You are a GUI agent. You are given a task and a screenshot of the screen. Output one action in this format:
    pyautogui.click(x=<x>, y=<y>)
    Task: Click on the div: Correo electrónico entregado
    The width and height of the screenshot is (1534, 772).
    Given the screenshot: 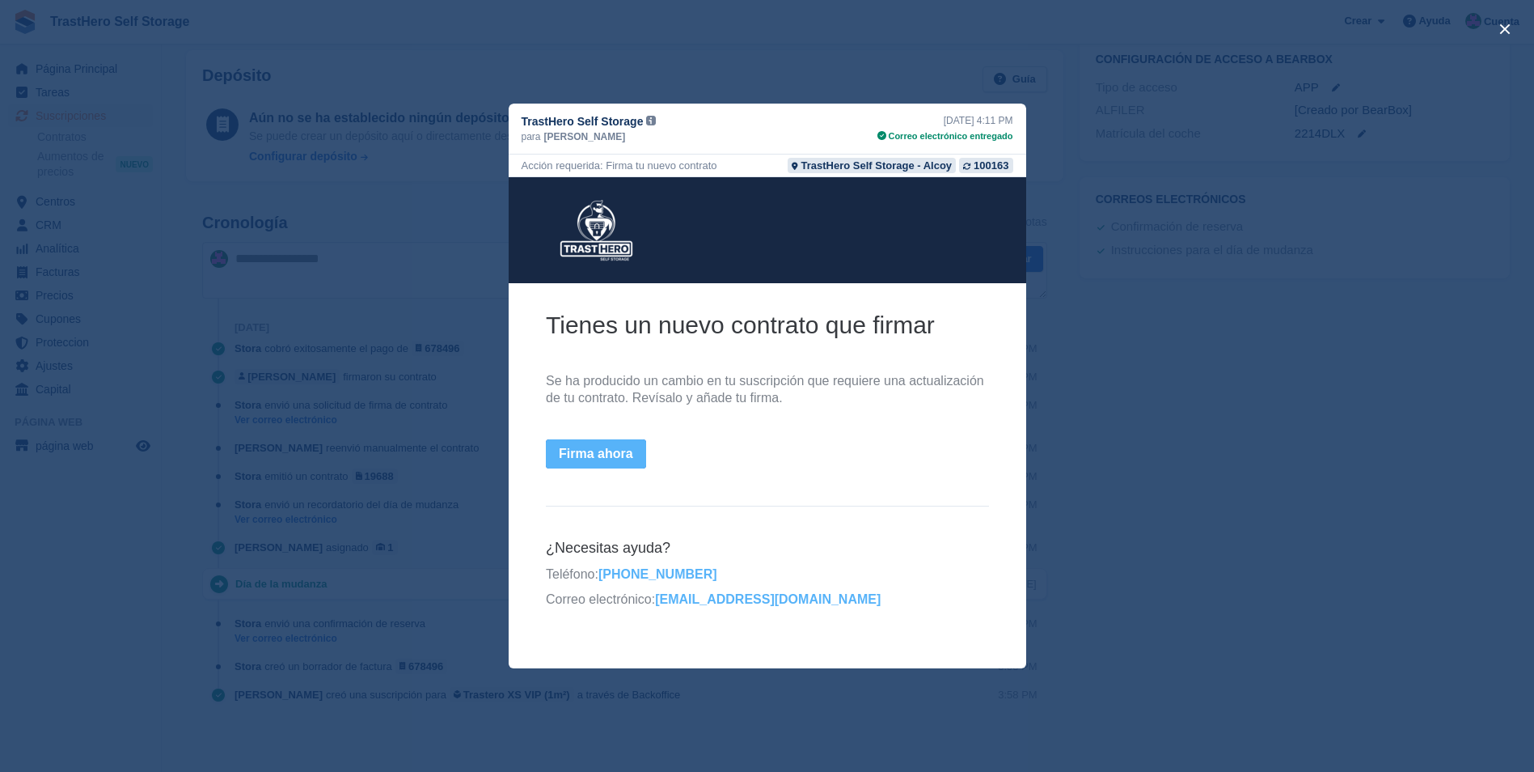 What is the action you would take?
    pyautogui.click(x=945, y=136)
    